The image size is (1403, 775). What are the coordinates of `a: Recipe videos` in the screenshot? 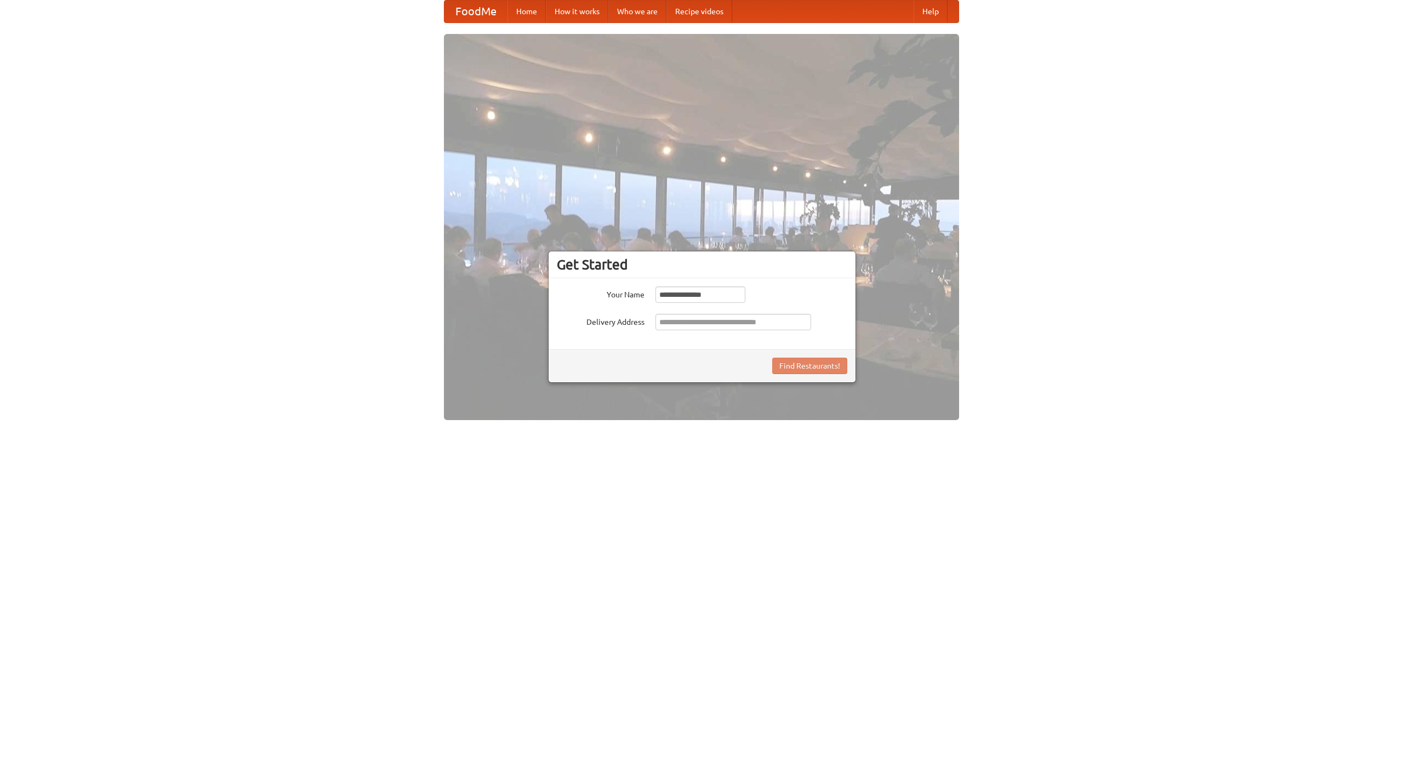 It's located at (699, 12).